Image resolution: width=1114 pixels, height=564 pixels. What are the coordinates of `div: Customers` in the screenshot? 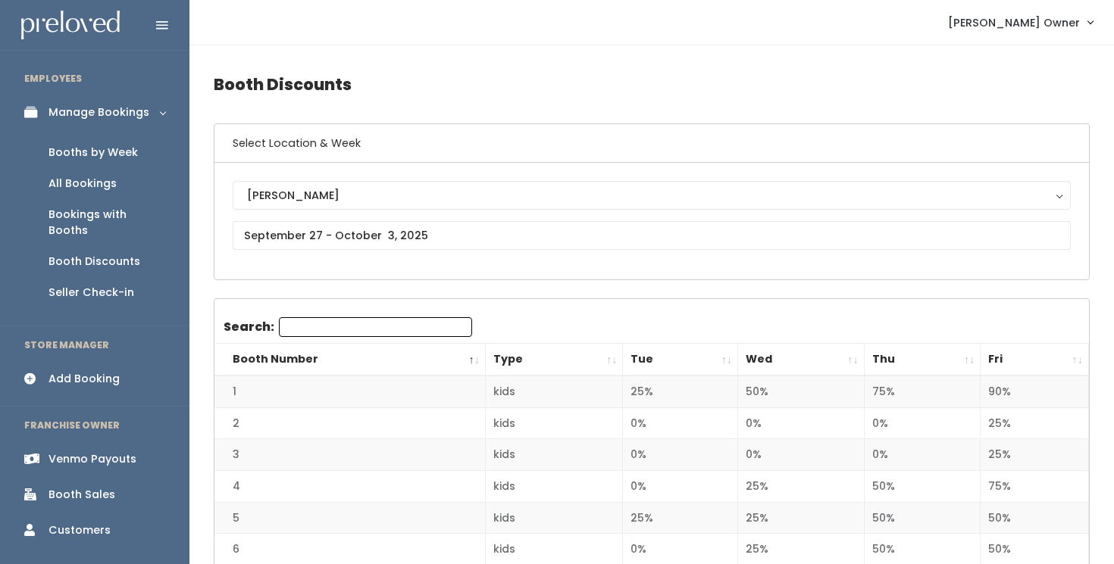 It's located at (80, 530).